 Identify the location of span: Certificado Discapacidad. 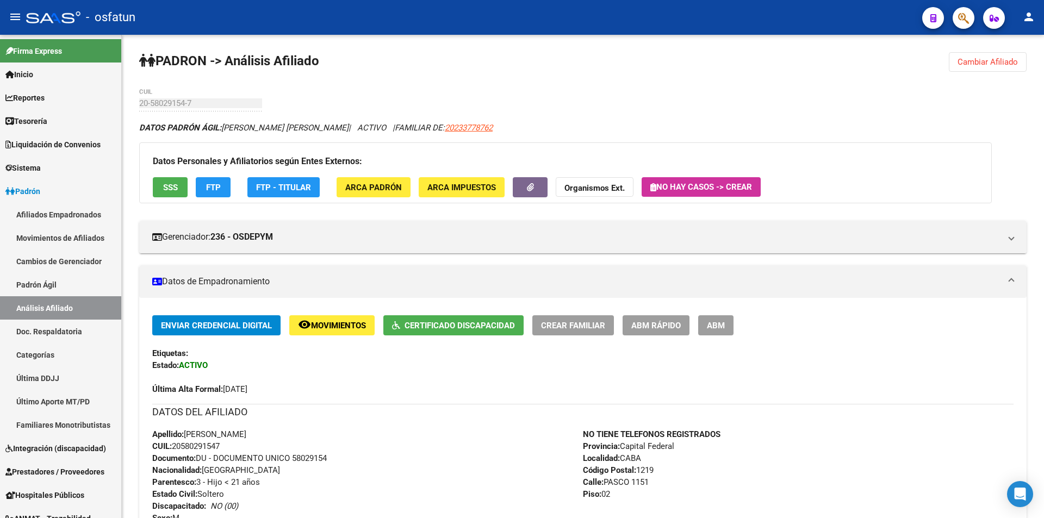
(460, 326).